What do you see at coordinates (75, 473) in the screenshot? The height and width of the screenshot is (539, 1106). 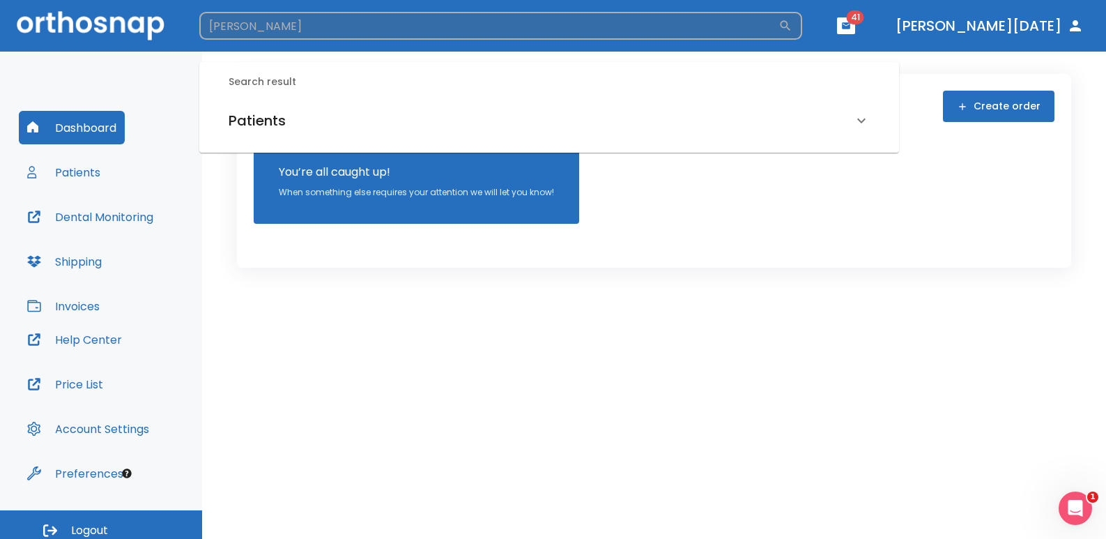 I see `button: Preferences` at bounding box center [75, 473].